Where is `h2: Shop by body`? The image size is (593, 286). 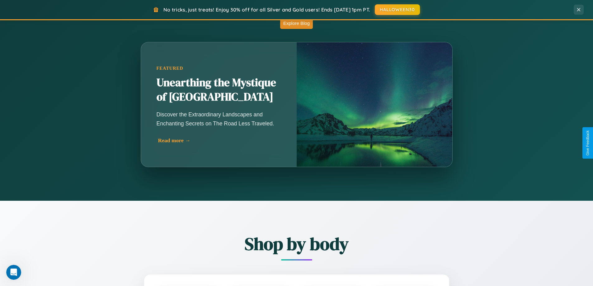 h2: Shop by body is located at coordinates (297, 244).